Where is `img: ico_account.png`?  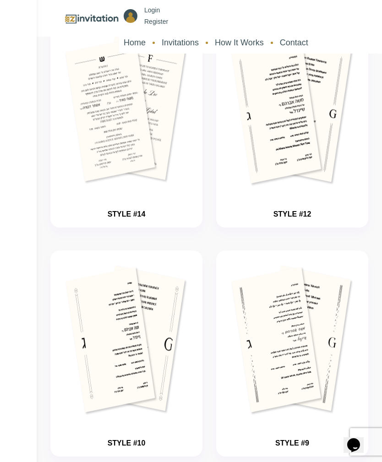 img: ico_account.png is located at coordinates (130, 16).